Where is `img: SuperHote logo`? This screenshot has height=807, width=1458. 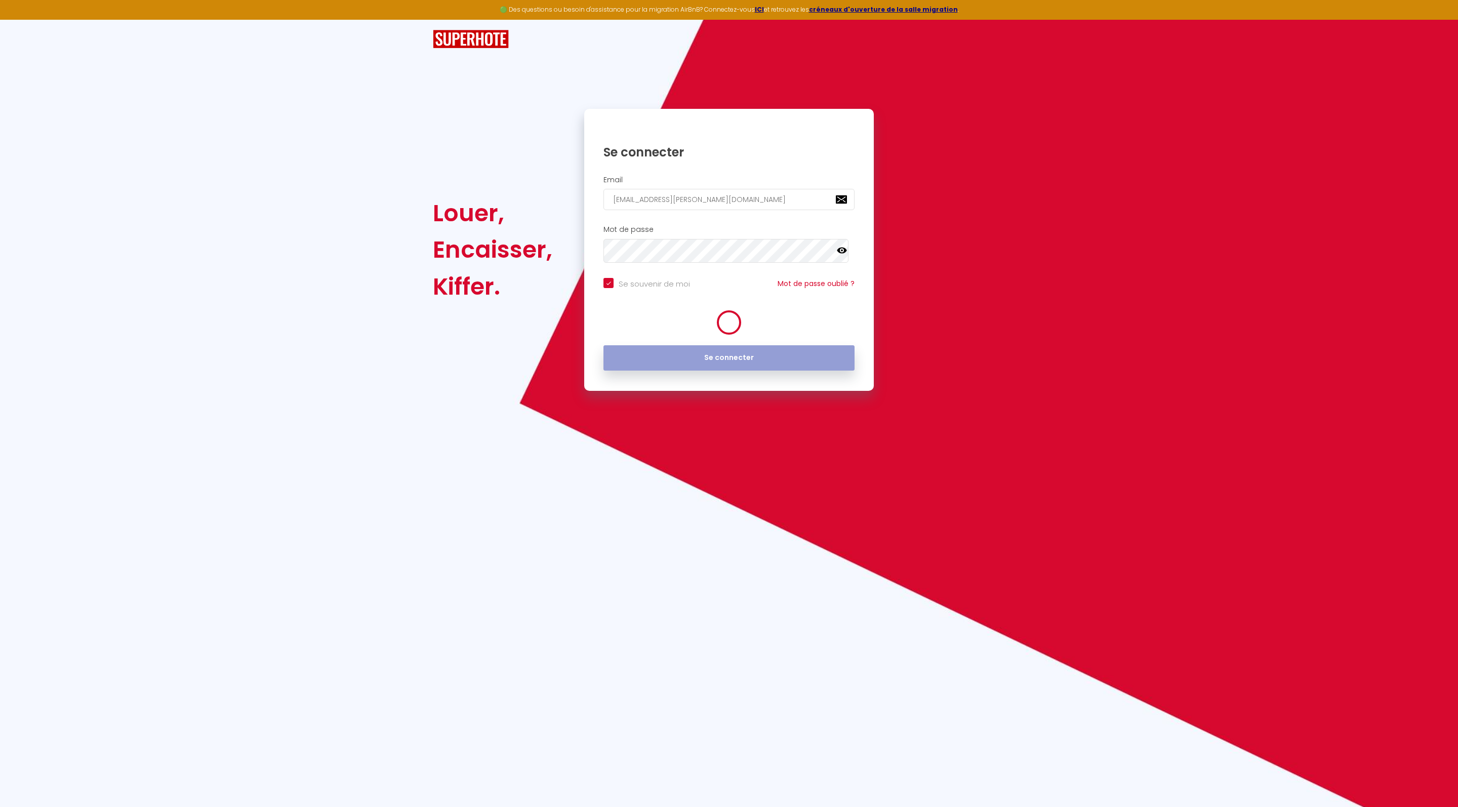 img: SuperHote logo is located at coordinates (471, 39).